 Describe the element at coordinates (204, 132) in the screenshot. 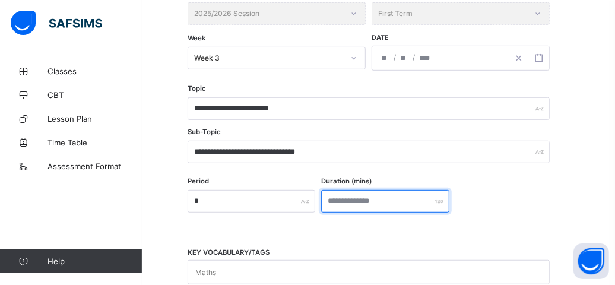

I see `label: Sub-Topic` at that location.